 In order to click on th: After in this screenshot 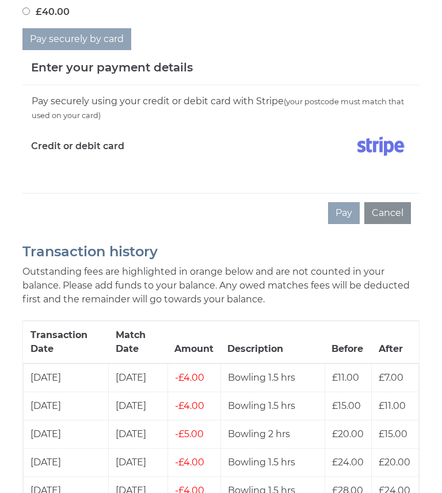, I will do `click(395, 342)`.